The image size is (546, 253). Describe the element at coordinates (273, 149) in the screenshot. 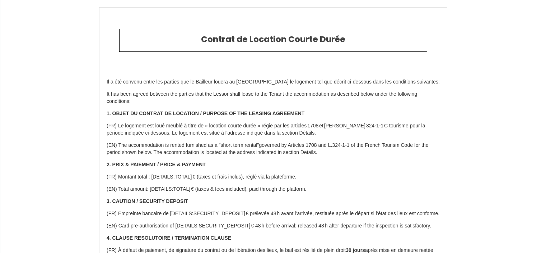

I see `p: (EN) The accommodation is rented furnished as a "short term rental"governed by Articles 1708 and ...` at that location.